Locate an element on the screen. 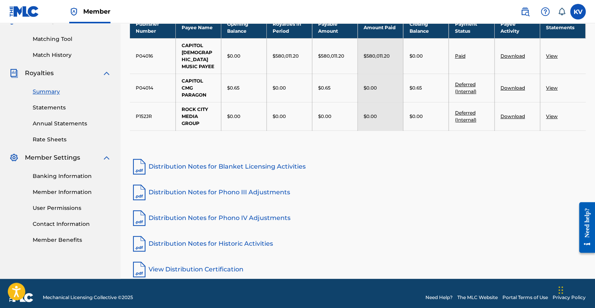  th: Payee Activity is located at coordinates (517, 27).